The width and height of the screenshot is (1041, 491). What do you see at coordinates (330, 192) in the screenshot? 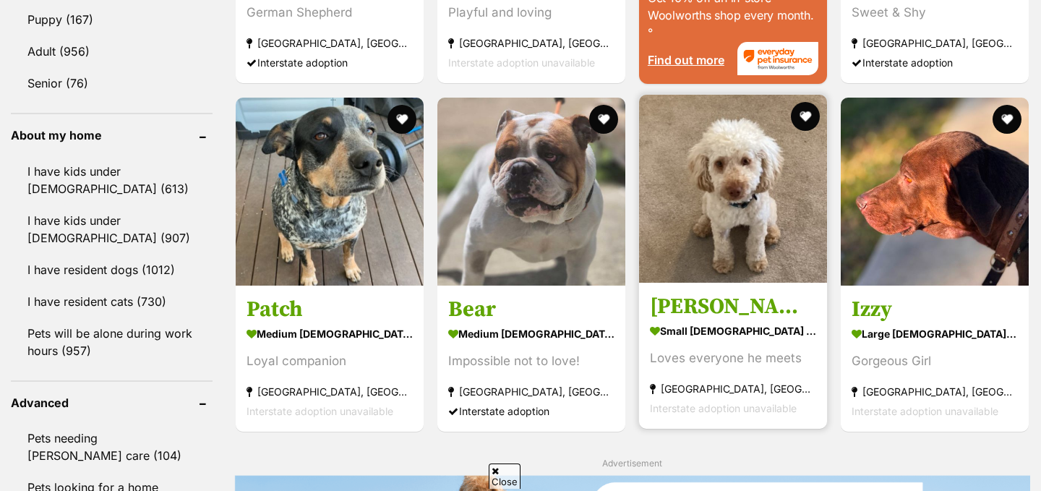
I see `img: Patch - Australian Cattle Dog` at bounding box center [330, 192].